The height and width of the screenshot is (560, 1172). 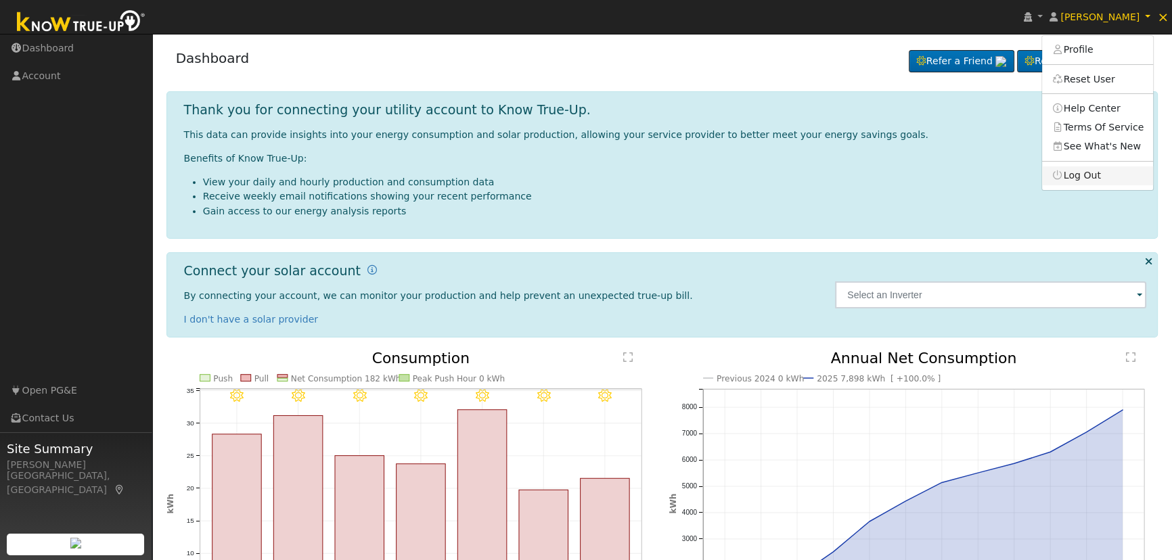 What do you see at coordinates (190, 456) in the screenshot?
I see `text: 25` at bounding box center [190, 456].